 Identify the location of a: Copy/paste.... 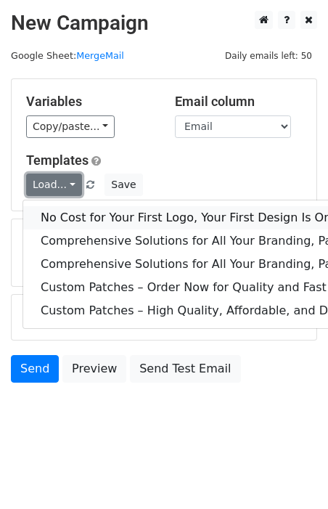
(70, 126).